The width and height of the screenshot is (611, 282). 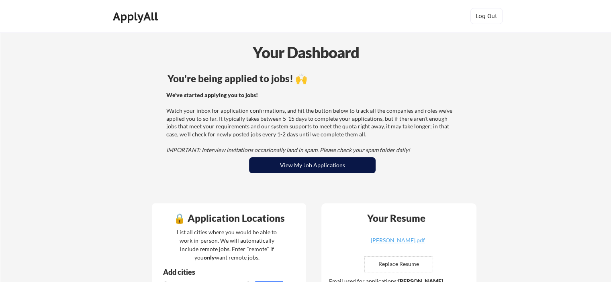 What do you see at coordinates (209, 257) in the screenshot?
I see `strong: only` at bounding box center [209, 257].